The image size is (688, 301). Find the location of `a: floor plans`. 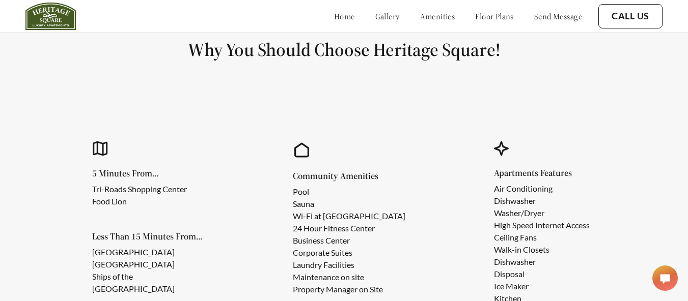

a: floor plans is located at coordinates (494, 16).